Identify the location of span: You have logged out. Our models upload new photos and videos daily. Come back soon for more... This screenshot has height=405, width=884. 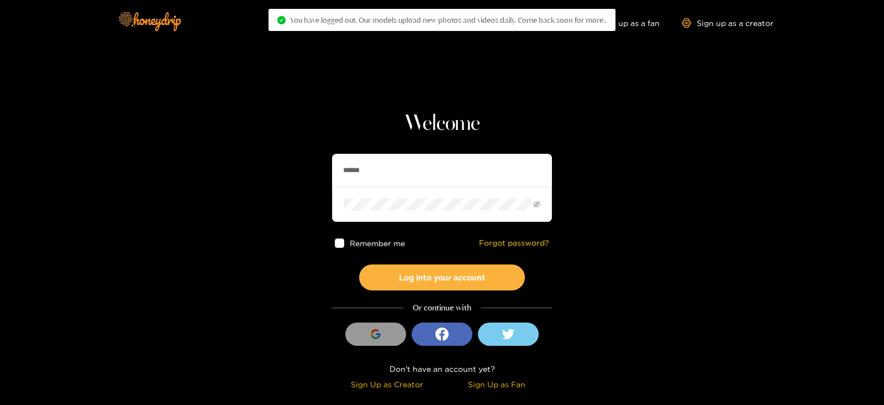
(448, 20).